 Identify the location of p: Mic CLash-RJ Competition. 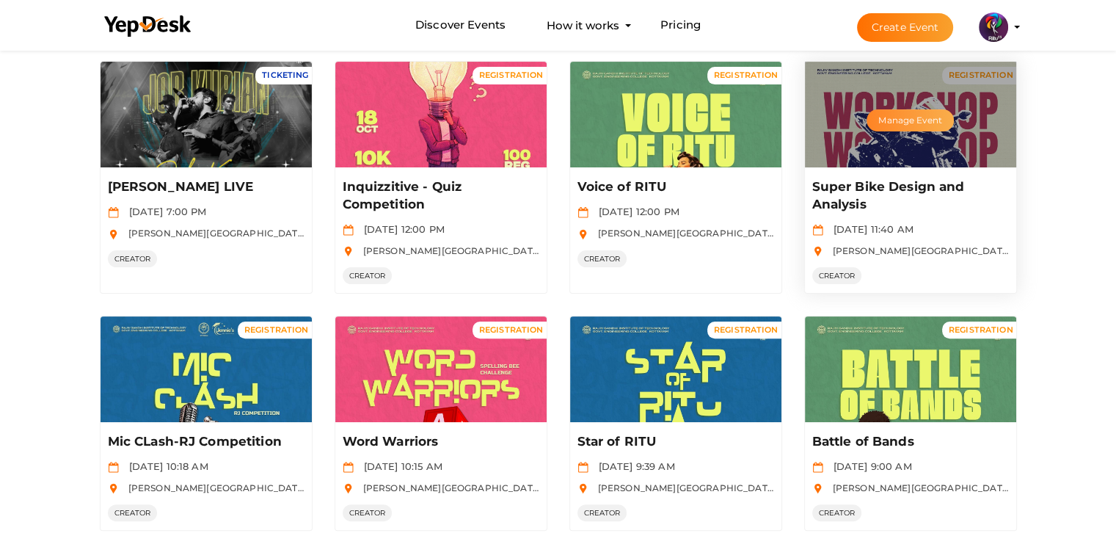
(204, 442).